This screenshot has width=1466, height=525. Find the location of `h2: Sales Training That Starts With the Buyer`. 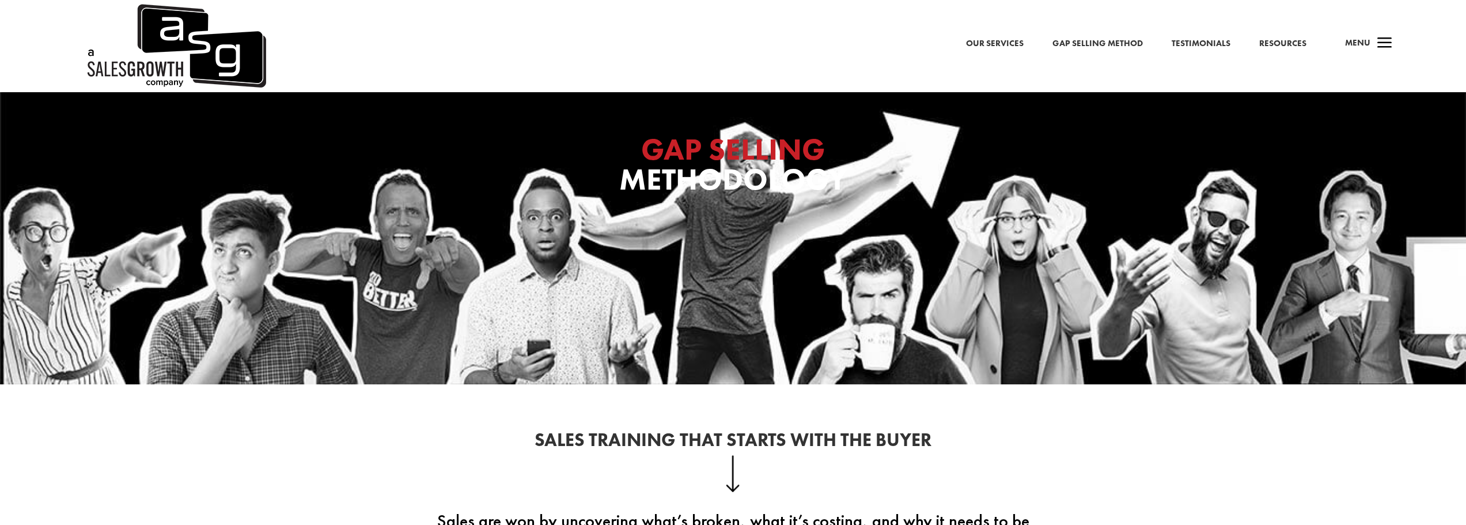

h2: Sales Training That Starts With the Buyer is located at coordinates (733, 443).